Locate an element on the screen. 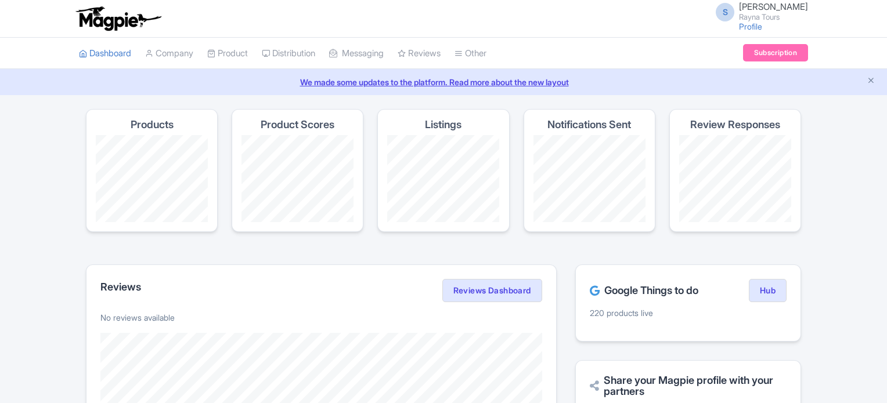 This screenshot has width=887, height=403. a: Subscription is located at coordinates (775, 53).